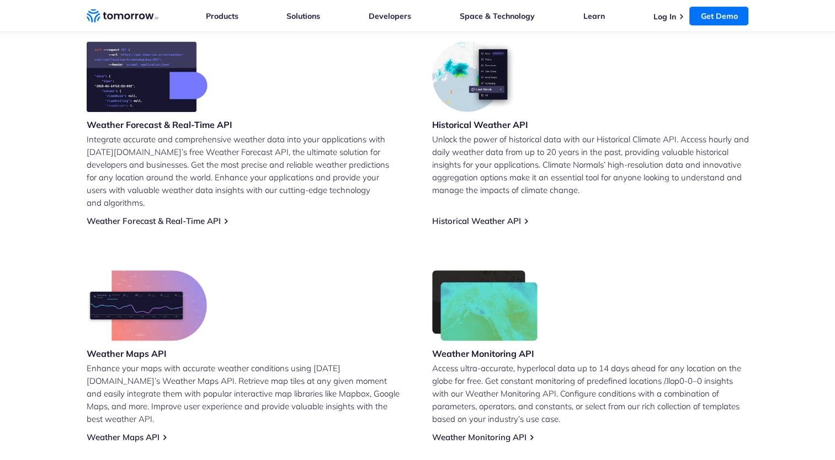  Describe the element at coordinates (594, 16) in the screenshot. I see `a: Learn` at that location.